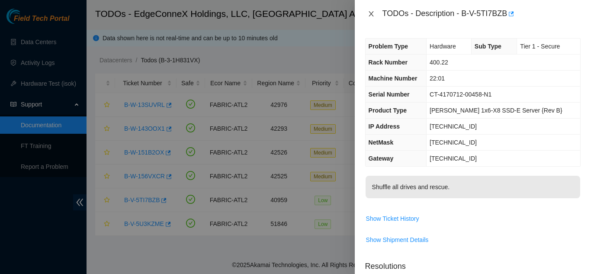 The height and width of the screenshot is (274, 591). What do you see at coordinates (473, 263) in the screenshot?
I see `p: Resolutions` at bounding box center [473, 263].